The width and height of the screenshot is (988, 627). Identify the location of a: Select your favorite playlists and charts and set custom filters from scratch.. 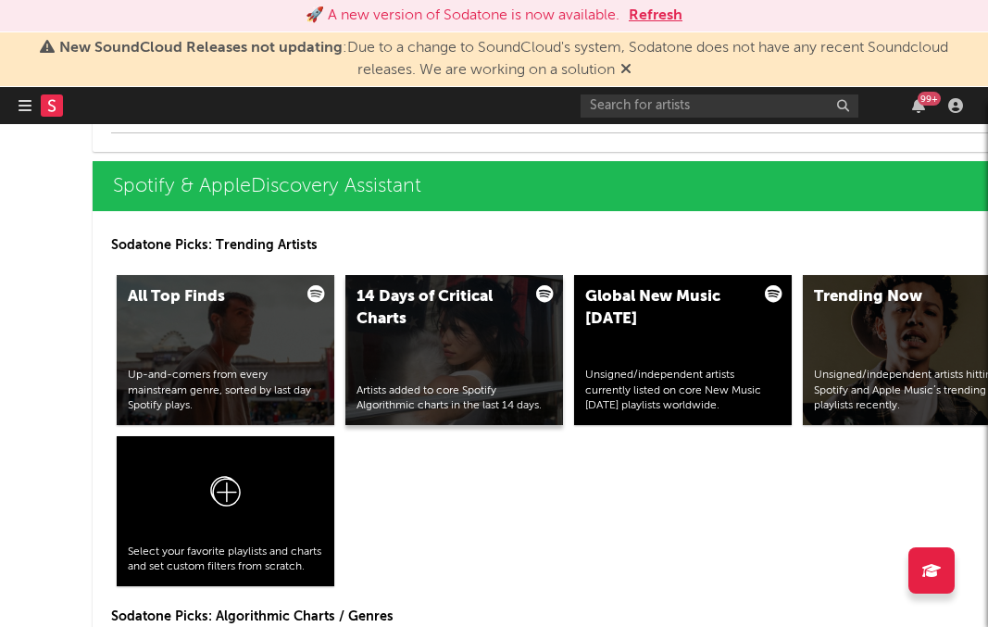
(225, 511).